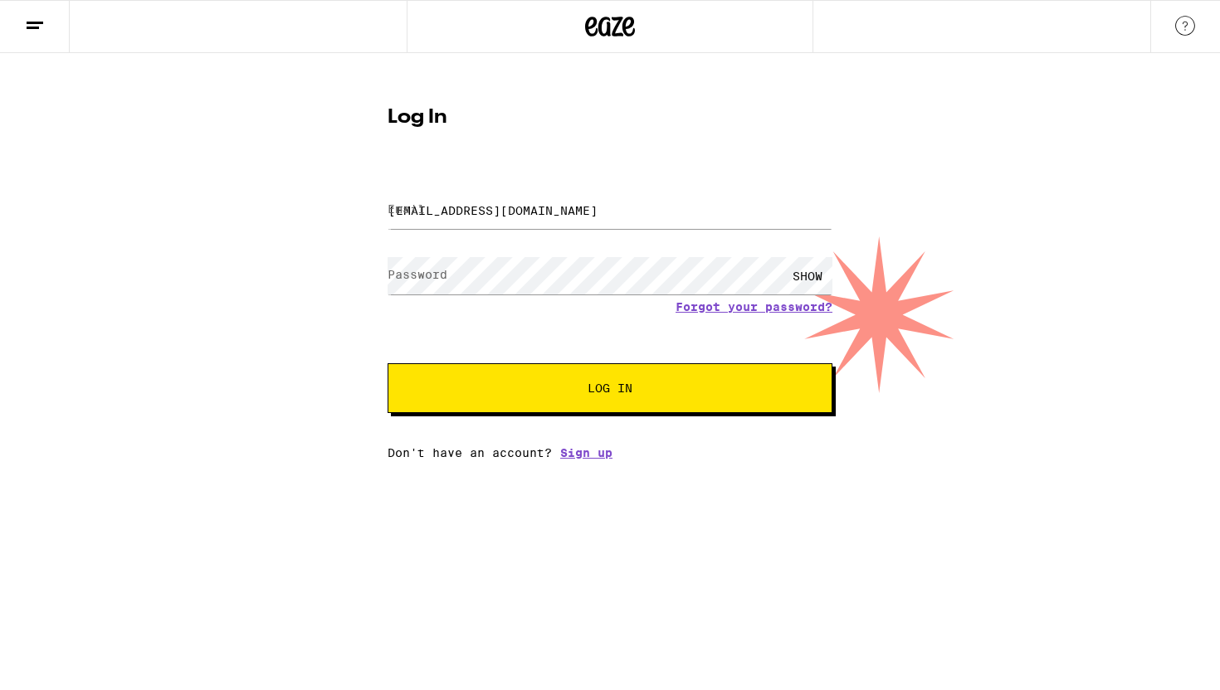 Image resolution: width=1220 pixels, height=690 pixels. I want to click on label: Password, so click(417, 275).